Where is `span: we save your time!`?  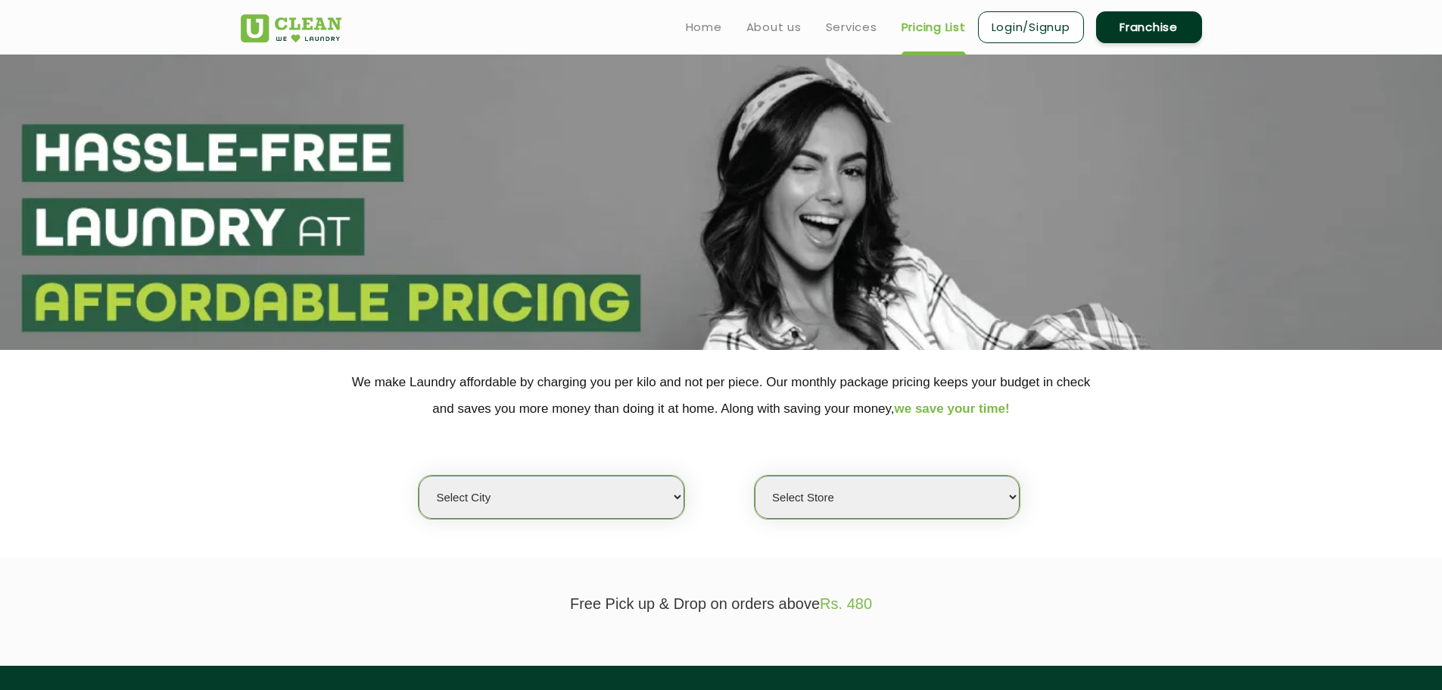
span: we save your time! is located at coordinates (952, 408).